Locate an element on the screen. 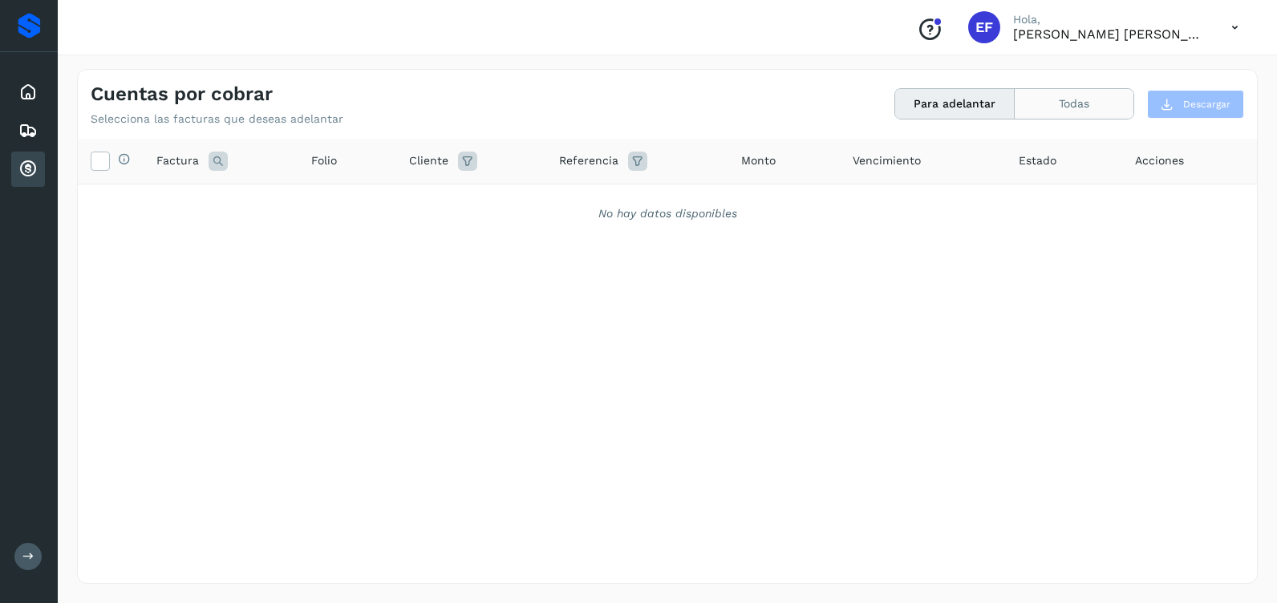 Image resolution: width=1277 pixels, height=603 pixels. span: Monto is located at coordinates (758, 160).